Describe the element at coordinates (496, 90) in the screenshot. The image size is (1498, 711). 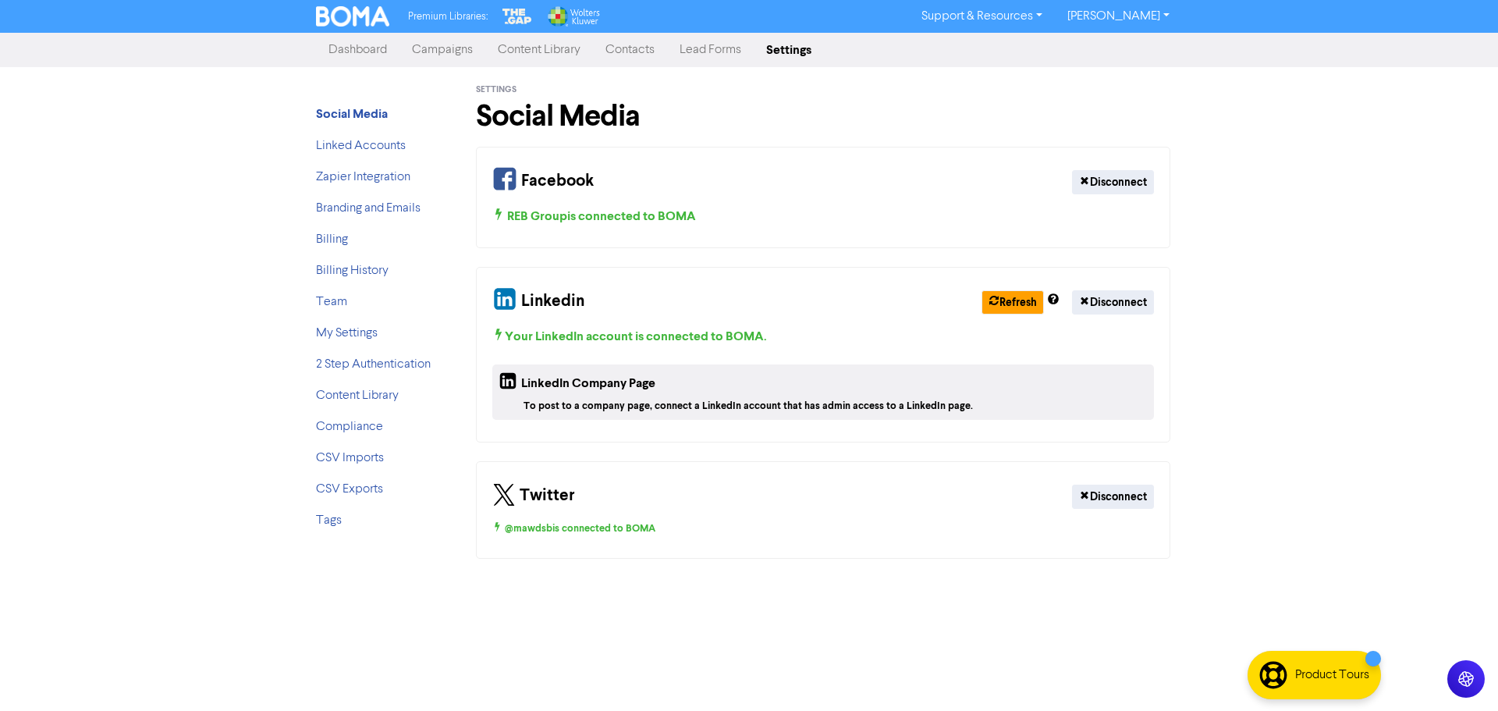
I see `span: Settings` at that location.